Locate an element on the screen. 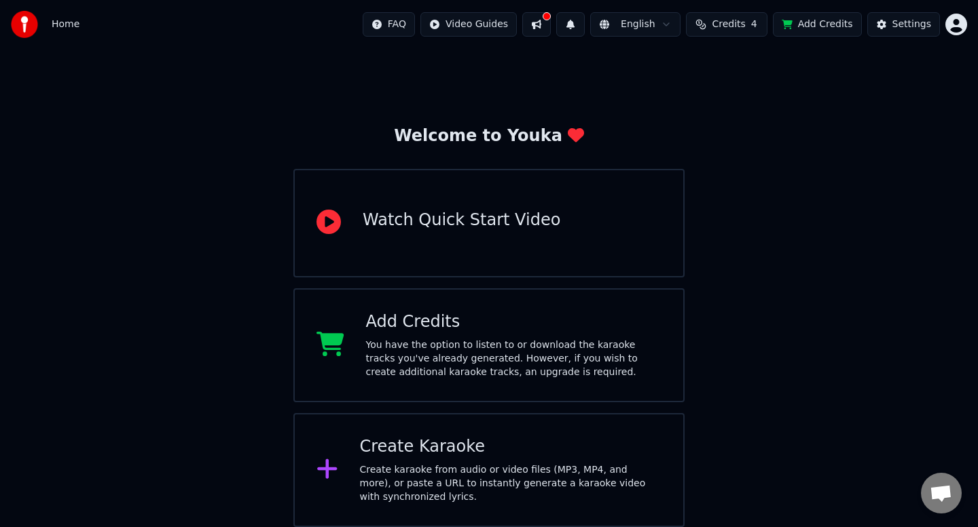  img: youka is located at coordinates (24, 24).